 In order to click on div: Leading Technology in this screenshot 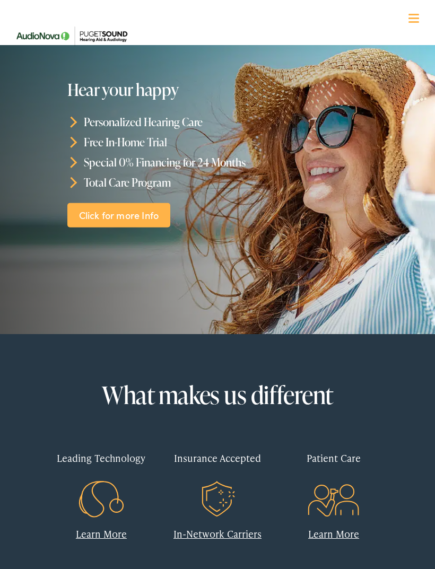, I will do `click(101, 458)`.